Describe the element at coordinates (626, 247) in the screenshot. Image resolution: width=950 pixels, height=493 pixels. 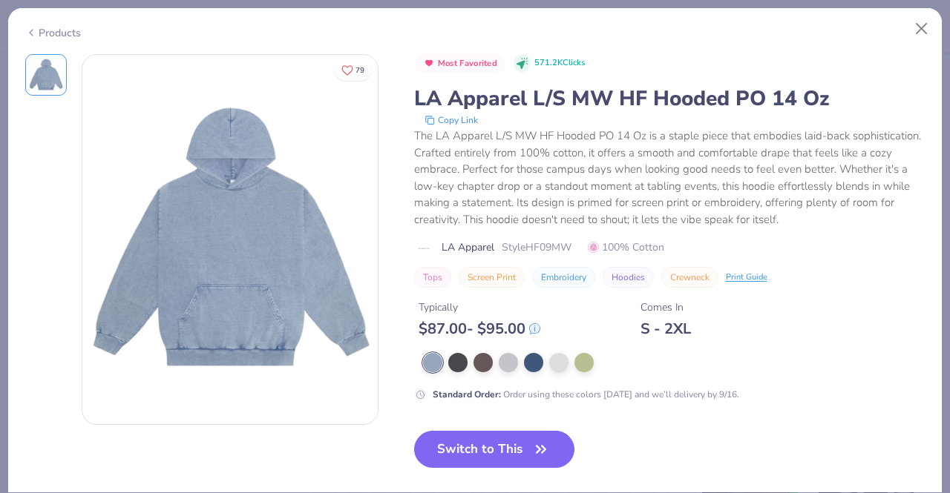
I see `span: 100% Cotton` at that location.